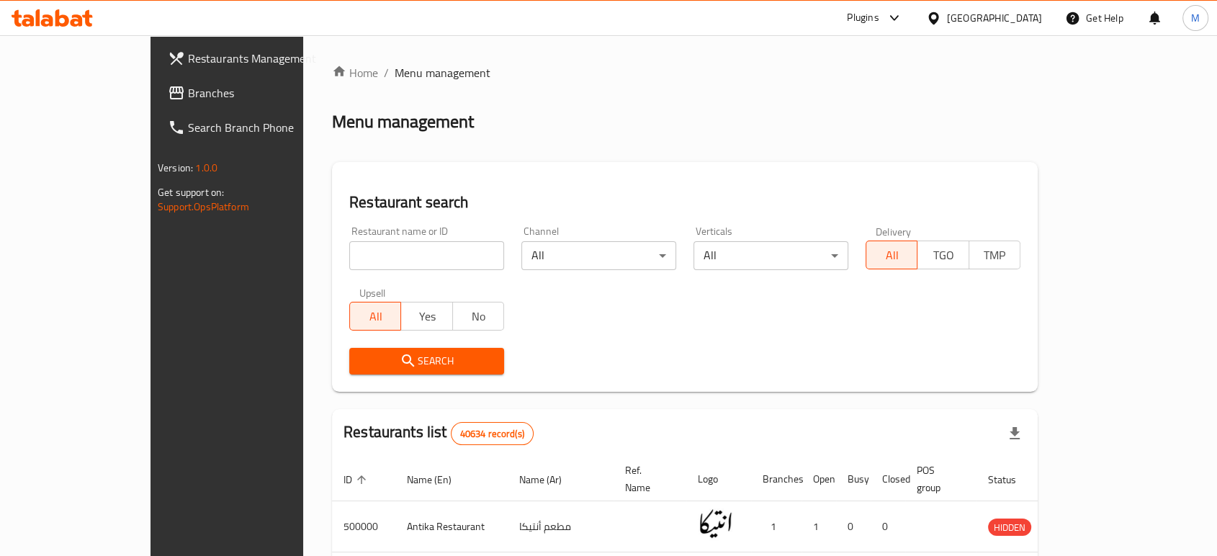  What do you see at coordinates (1010, 527) in the screenshot?
I see `div: HIDDEN` at bounding box center [1010, 527].